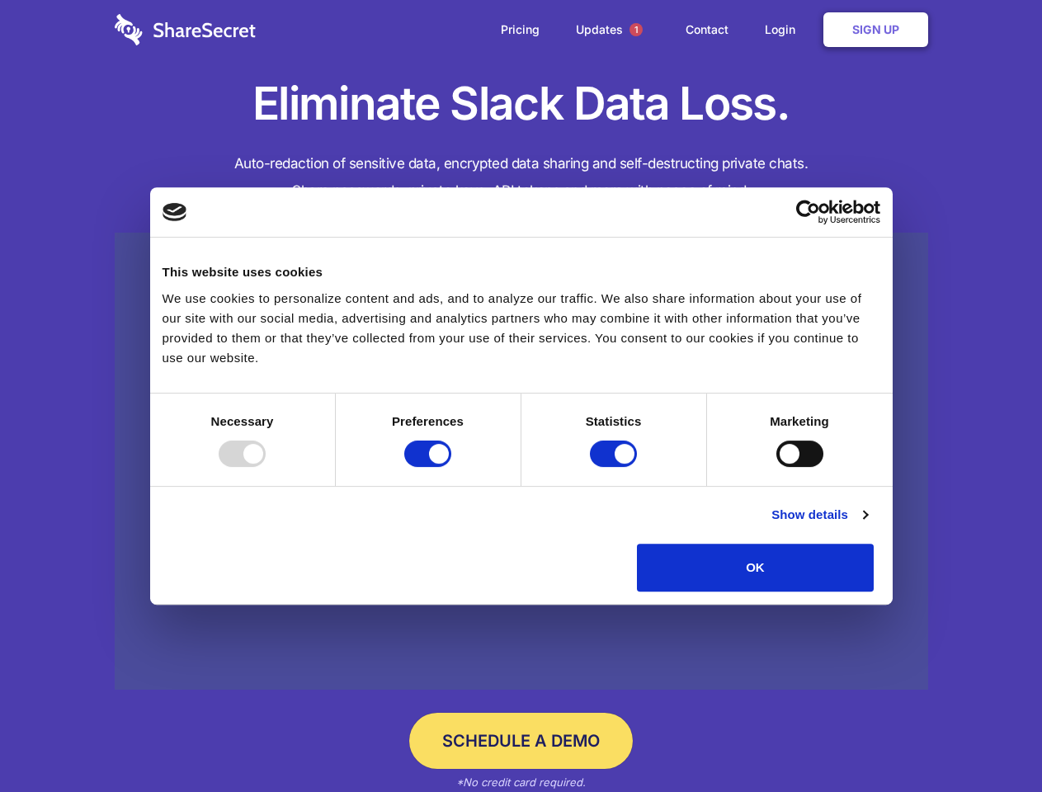  I want to click on img: logo, so click(175, 212).